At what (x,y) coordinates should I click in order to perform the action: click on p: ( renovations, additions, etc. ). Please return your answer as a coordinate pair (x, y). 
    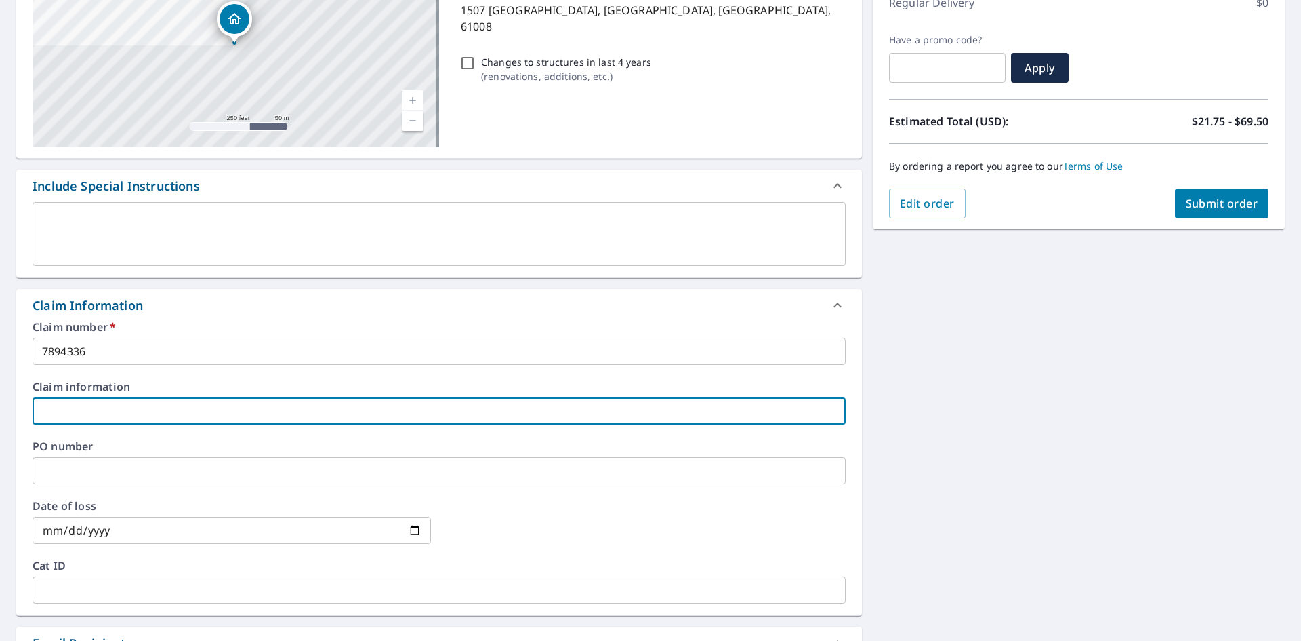
    Looking at the image, I should click on (566, 76).